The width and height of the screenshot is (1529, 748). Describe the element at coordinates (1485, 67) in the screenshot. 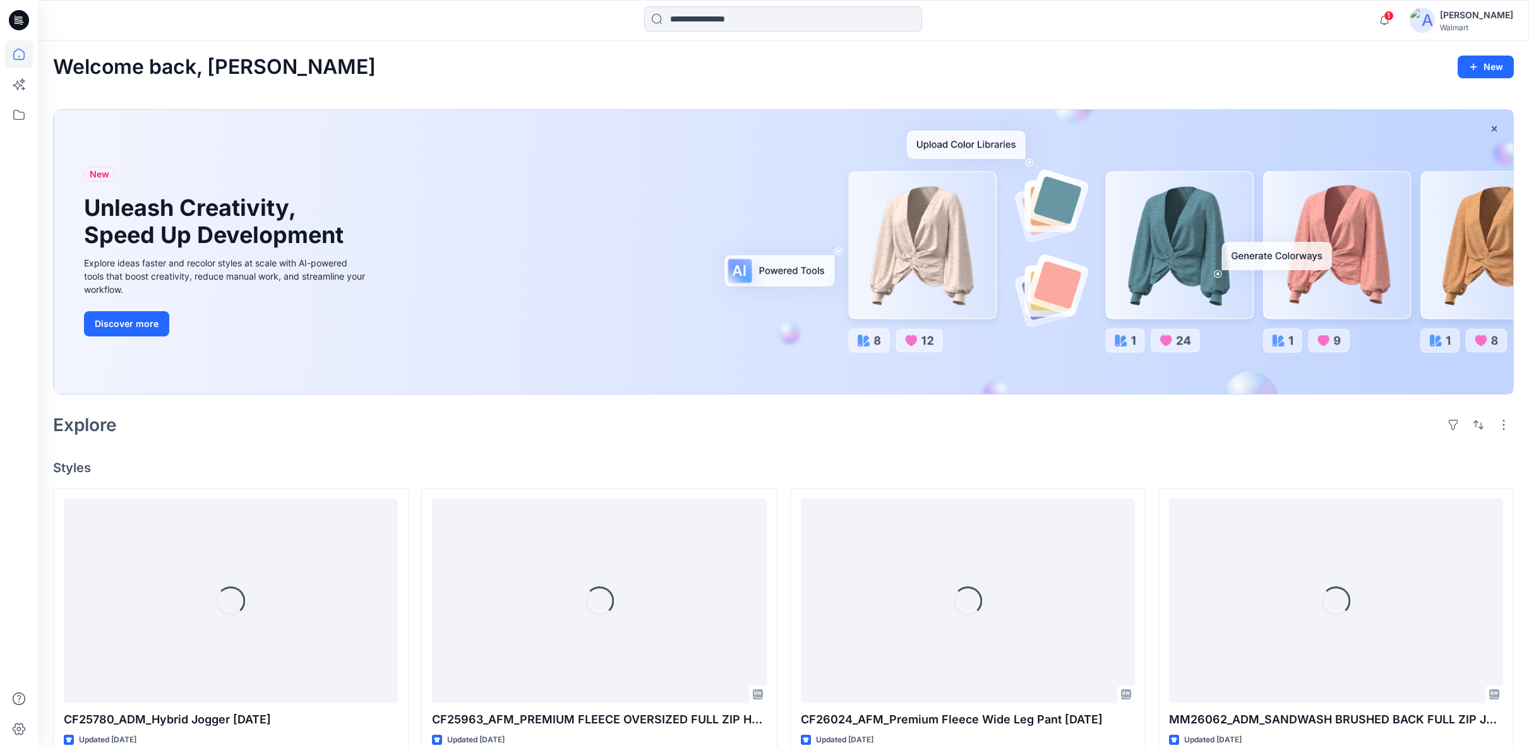

I see `button: New` at that location.